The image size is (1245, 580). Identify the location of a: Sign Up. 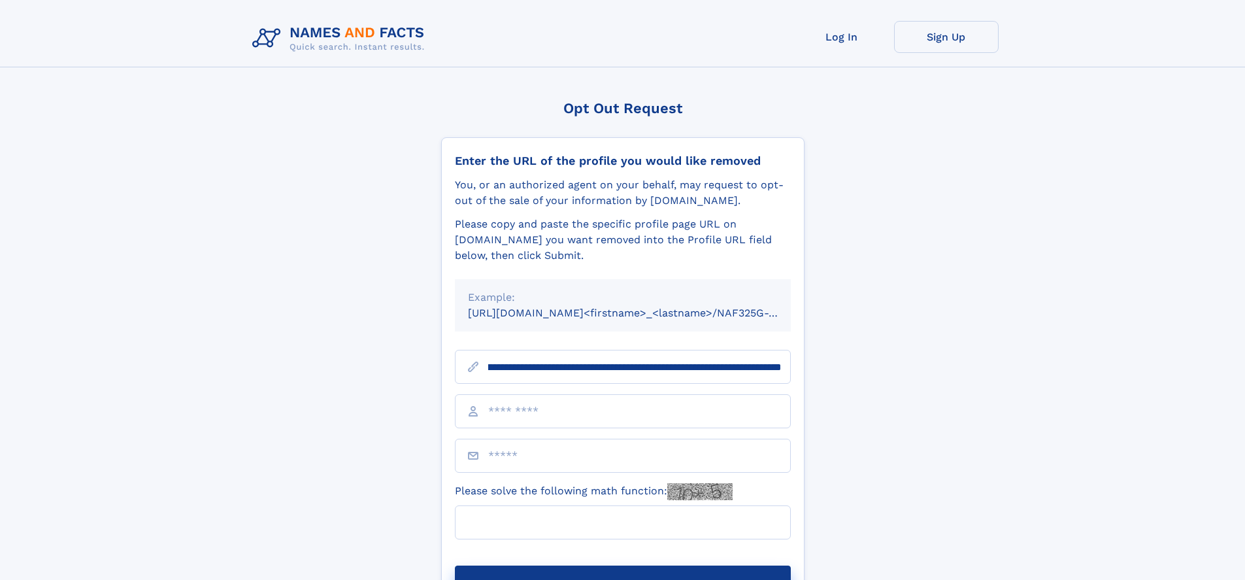
(947, 37).